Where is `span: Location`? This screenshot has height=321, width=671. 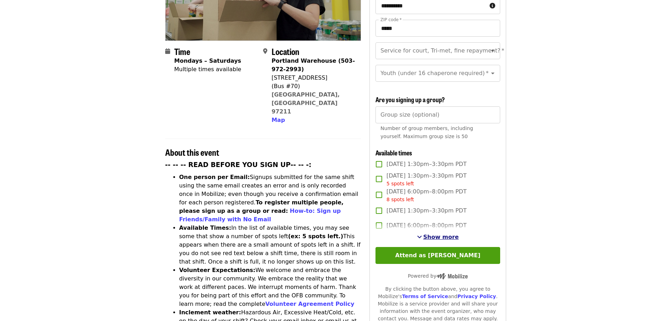 span: Location is located at coordinates (285, 51).